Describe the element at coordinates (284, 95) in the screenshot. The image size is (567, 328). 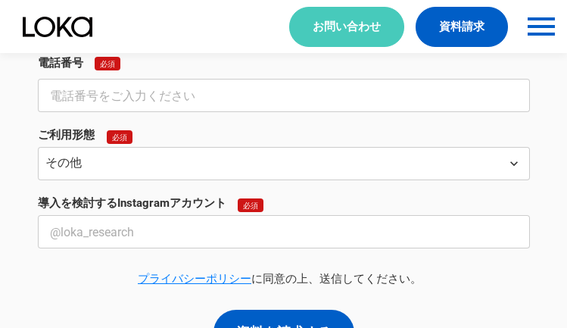
I see `input: 電話番号をご入力ください` at that location.